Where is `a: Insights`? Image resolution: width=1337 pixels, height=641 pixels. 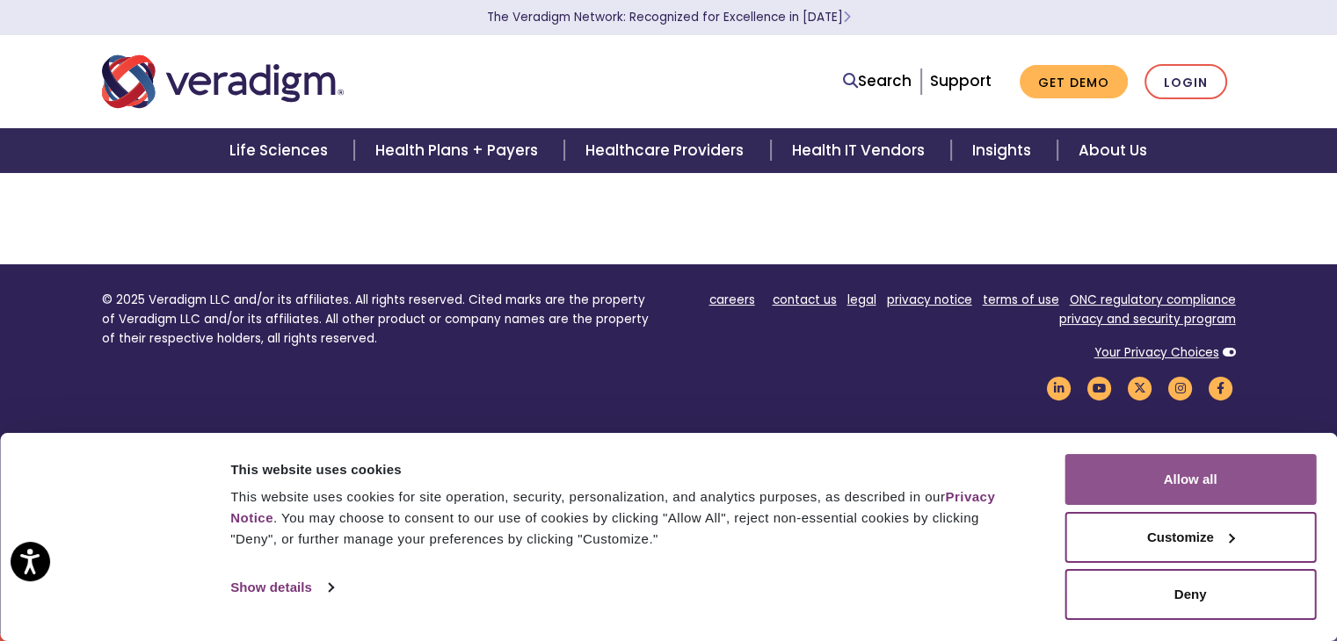 a: Insights is located at coordinates (1004, 150).